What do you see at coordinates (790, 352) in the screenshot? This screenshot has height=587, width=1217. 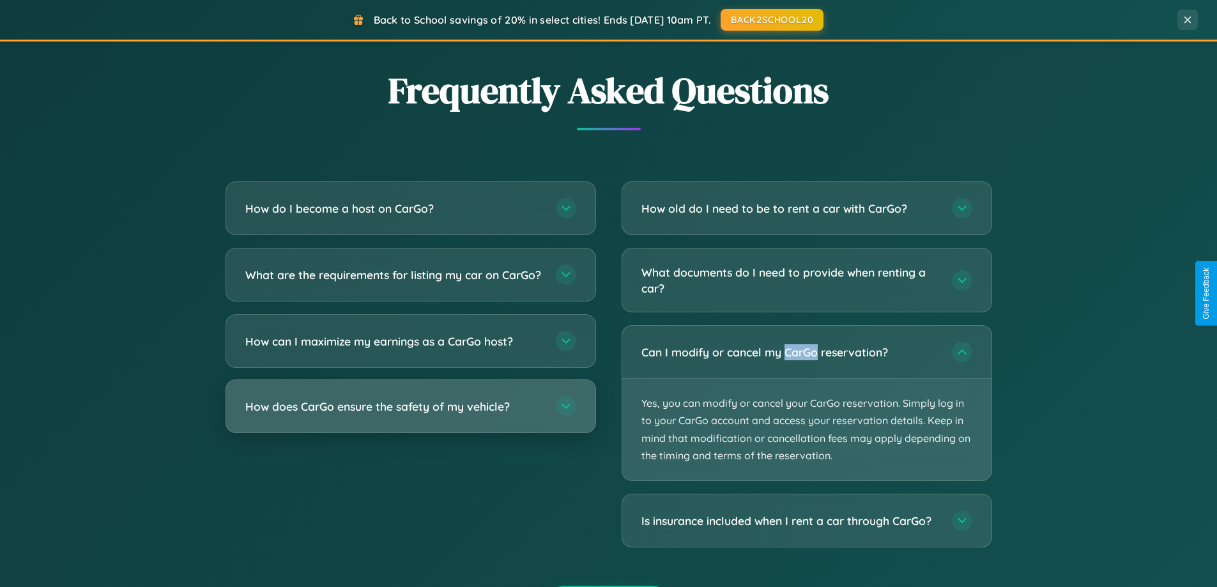 I see `h3: Can I modify or cancel my CarGo reservation?` at bounding box center [790, 352].